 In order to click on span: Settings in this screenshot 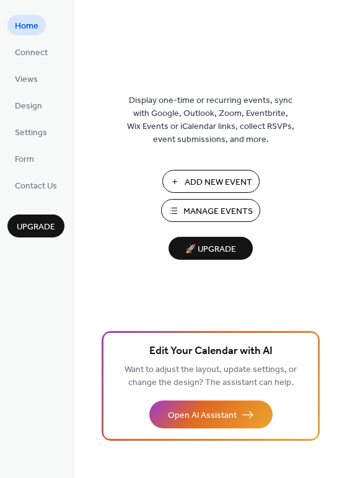, I will do `click(31, 133)`.